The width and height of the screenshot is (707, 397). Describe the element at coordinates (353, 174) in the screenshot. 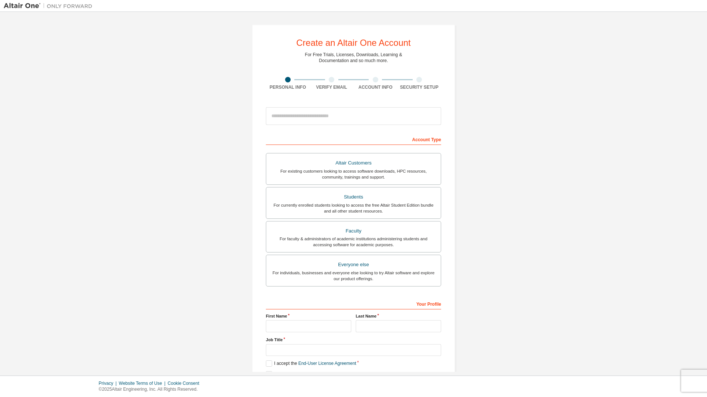

I see `div: For existing customers looking to access software downloads, HPC resources, community, trainings ...` at that location.